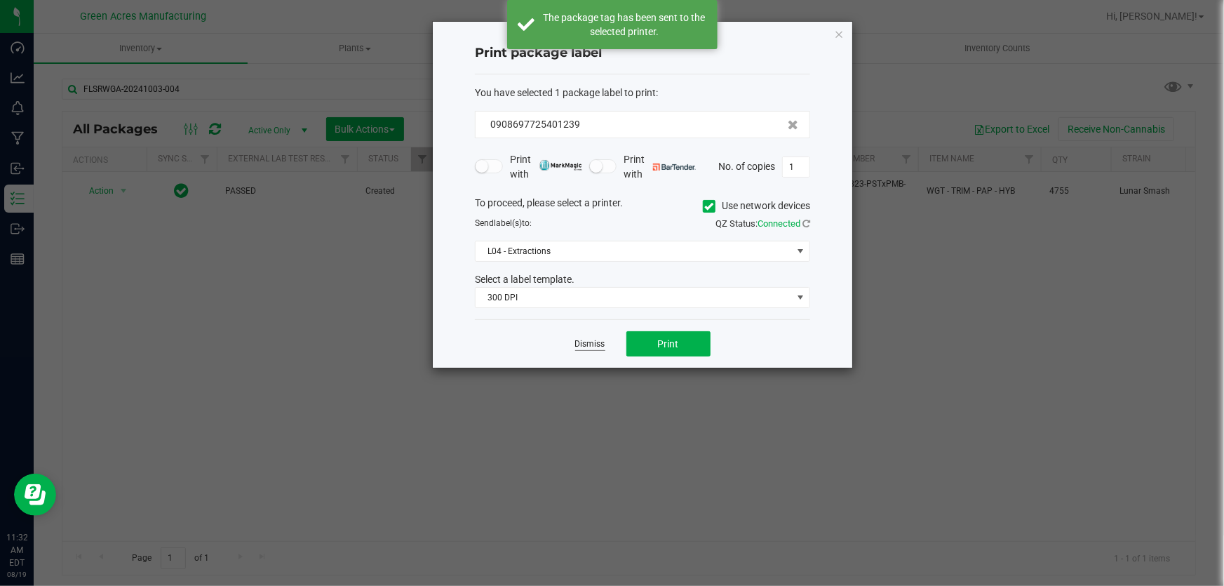 This screenshot has height=586, width=1224. What do you see at coordinates (503, 223) in the screenshot?
I see `span: Send to:` at bounding box center [503, 223].